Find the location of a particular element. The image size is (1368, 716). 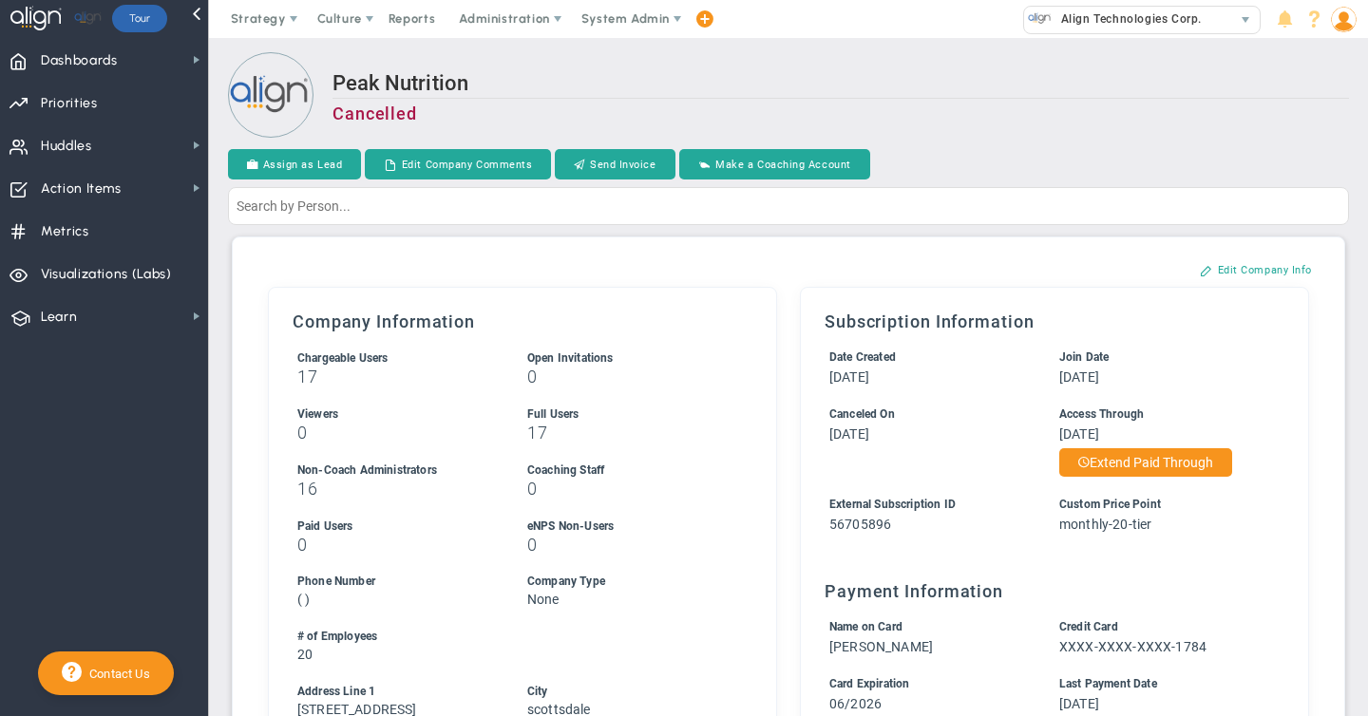

span: Strategy is located at coordinates (258, 18).